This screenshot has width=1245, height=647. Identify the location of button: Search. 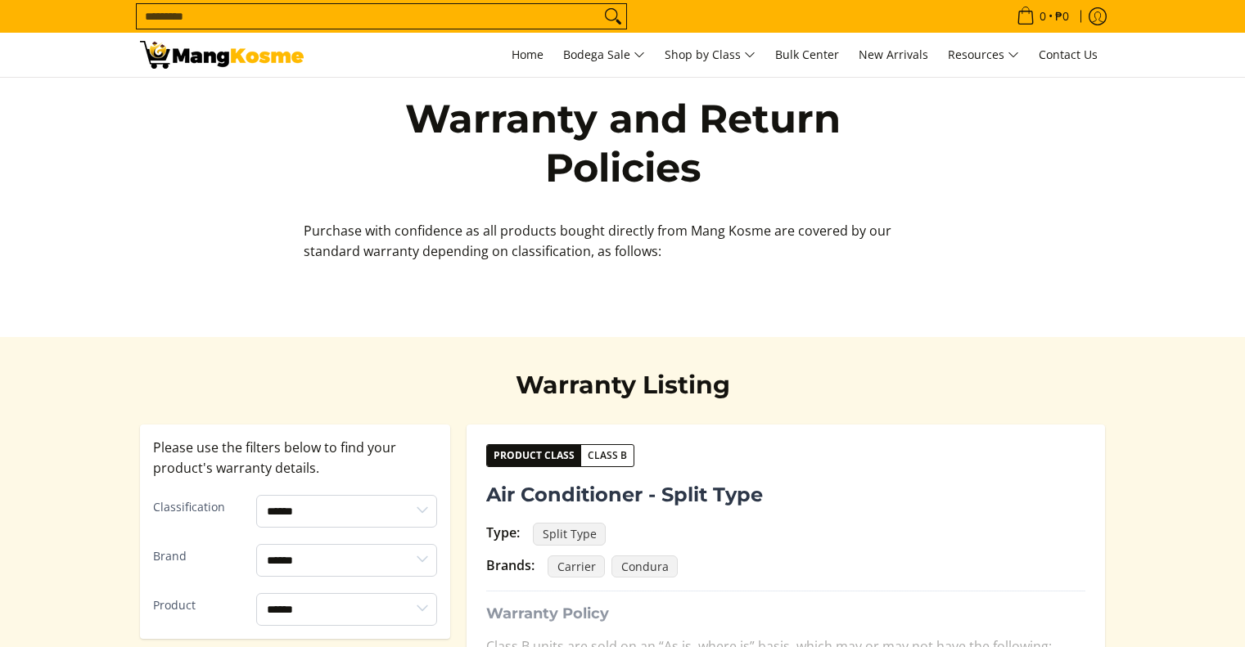
(613, 16).